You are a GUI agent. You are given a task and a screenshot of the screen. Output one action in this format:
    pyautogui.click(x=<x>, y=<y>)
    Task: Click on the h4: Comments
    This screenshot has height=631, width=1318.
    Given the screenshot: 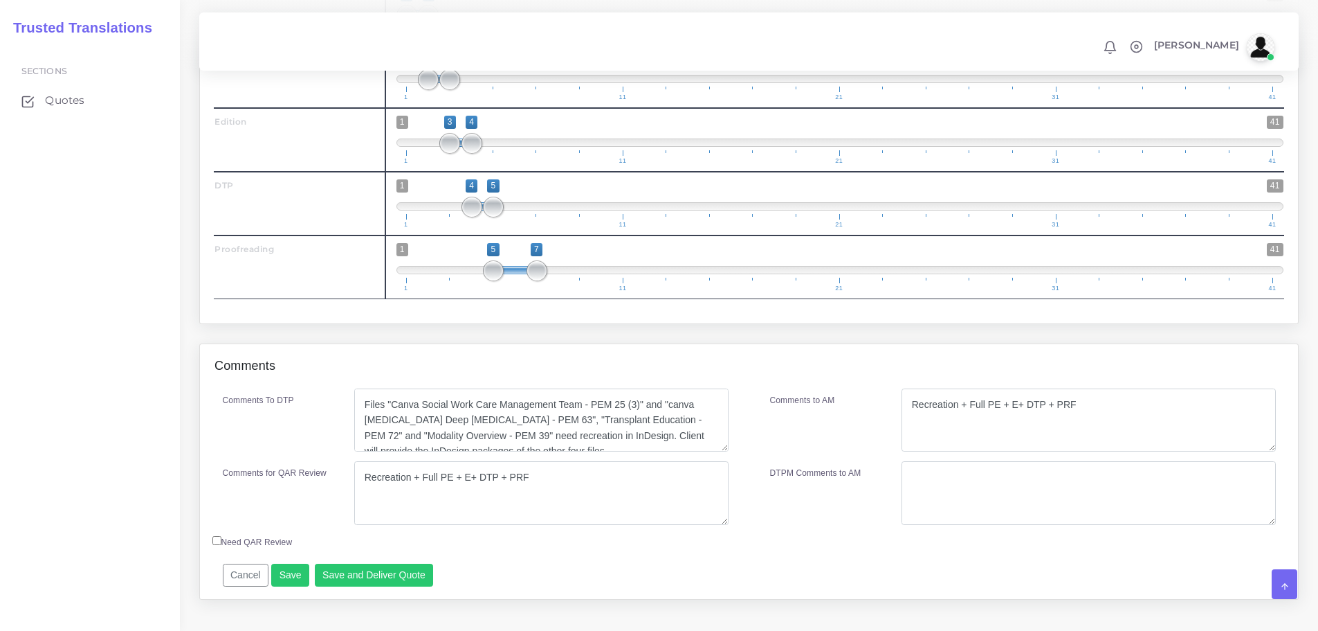 What is the action you would take?
    pyautogui.click(x=245, y=366)
    